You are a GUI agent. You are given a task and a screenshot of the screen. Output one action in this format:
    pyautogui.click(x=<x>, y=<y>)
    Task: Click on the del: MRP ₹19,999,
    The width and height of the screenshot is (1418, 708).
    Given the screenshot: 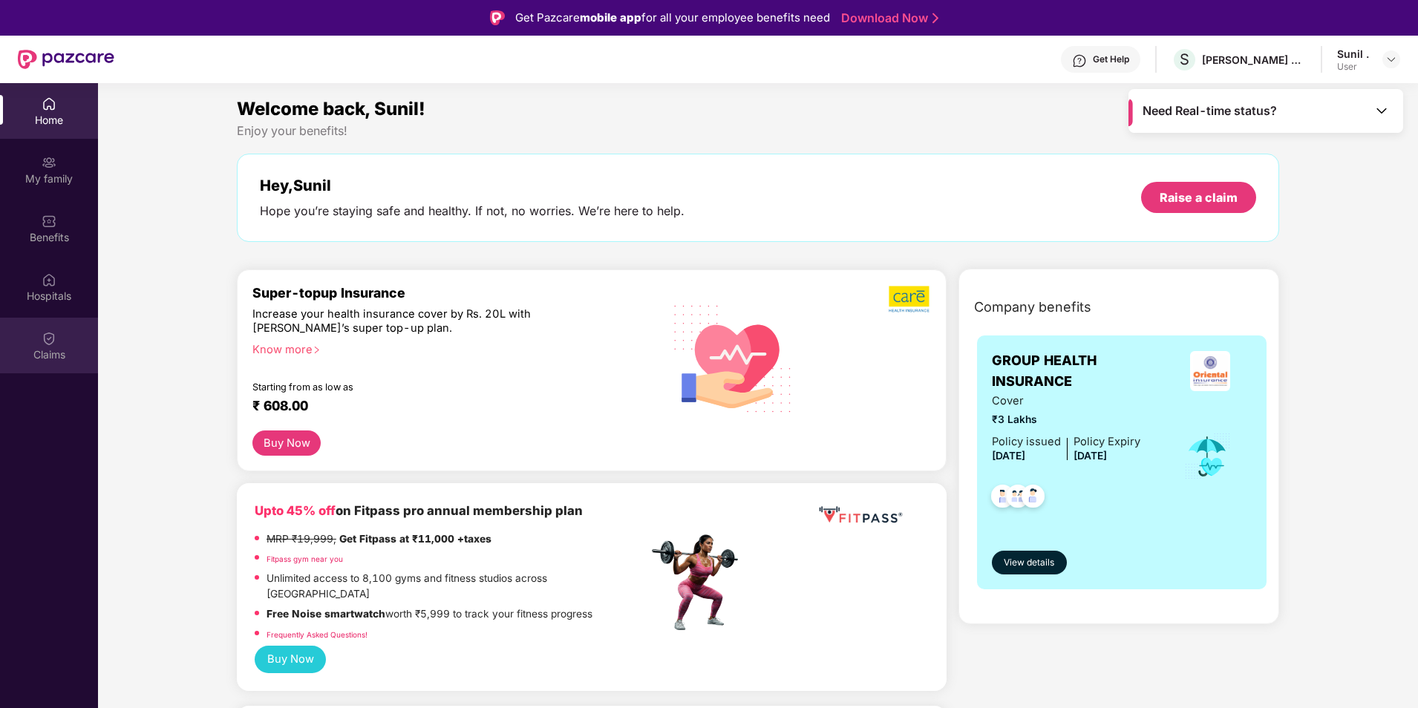 What is the action you would take?
    pyautogui.click(x=301, y=539)
    